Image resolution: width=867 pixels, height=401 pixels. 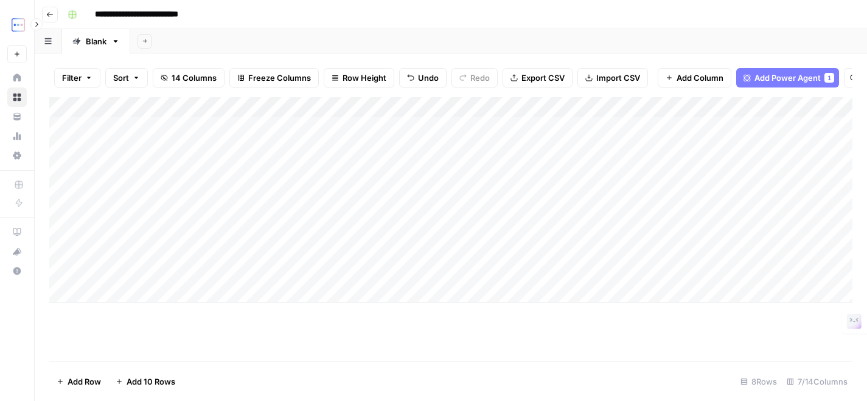 What do you see at coordinates (423, 78) in the screenshot?
I see `button: Undo` at bounding box center [423, 78].